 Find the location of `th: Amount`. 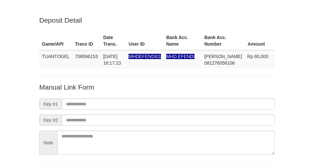

th: Amount is located at coordinates (260, 41).